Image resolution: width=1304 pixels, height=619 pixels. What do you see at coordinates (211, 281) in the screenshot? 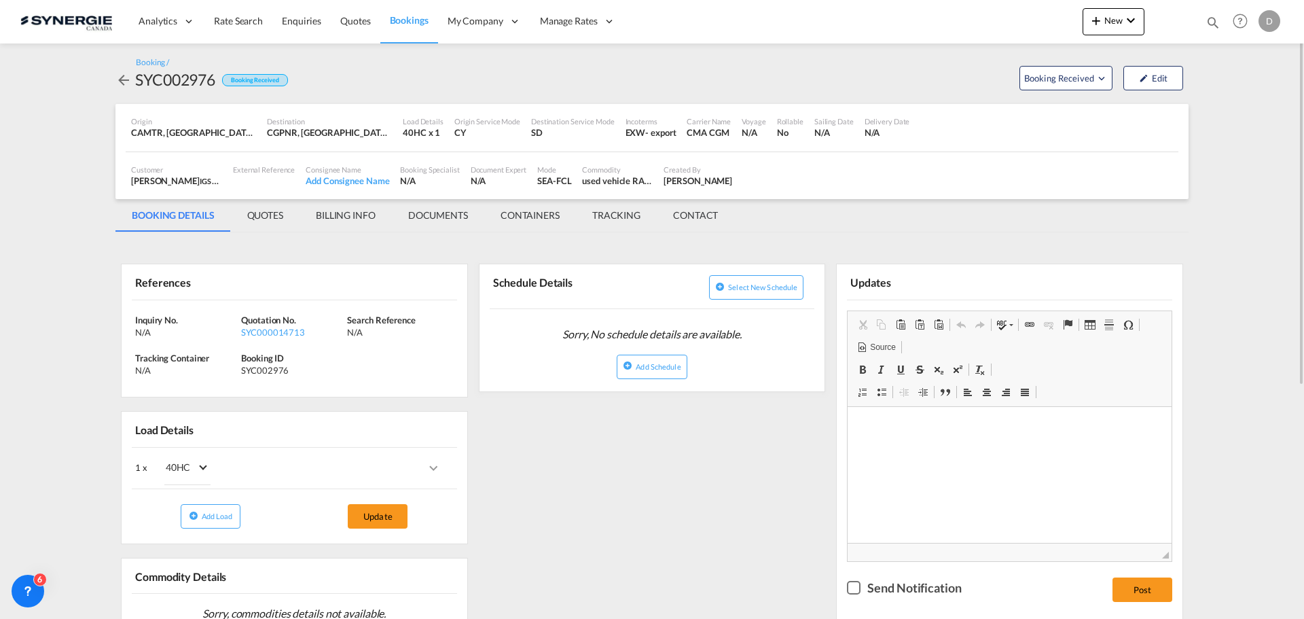
I see `div: References` at bounding box center [211, 281].